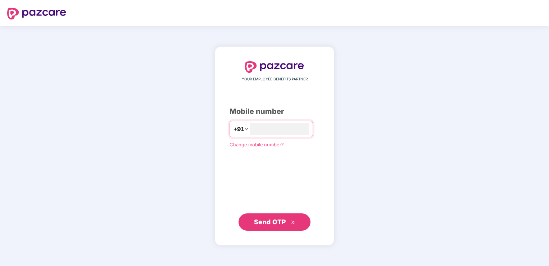 The image size is (549, 266). Describe the element at coordinates (239, 129) in the screenshot. I see `span: +91` at that location.